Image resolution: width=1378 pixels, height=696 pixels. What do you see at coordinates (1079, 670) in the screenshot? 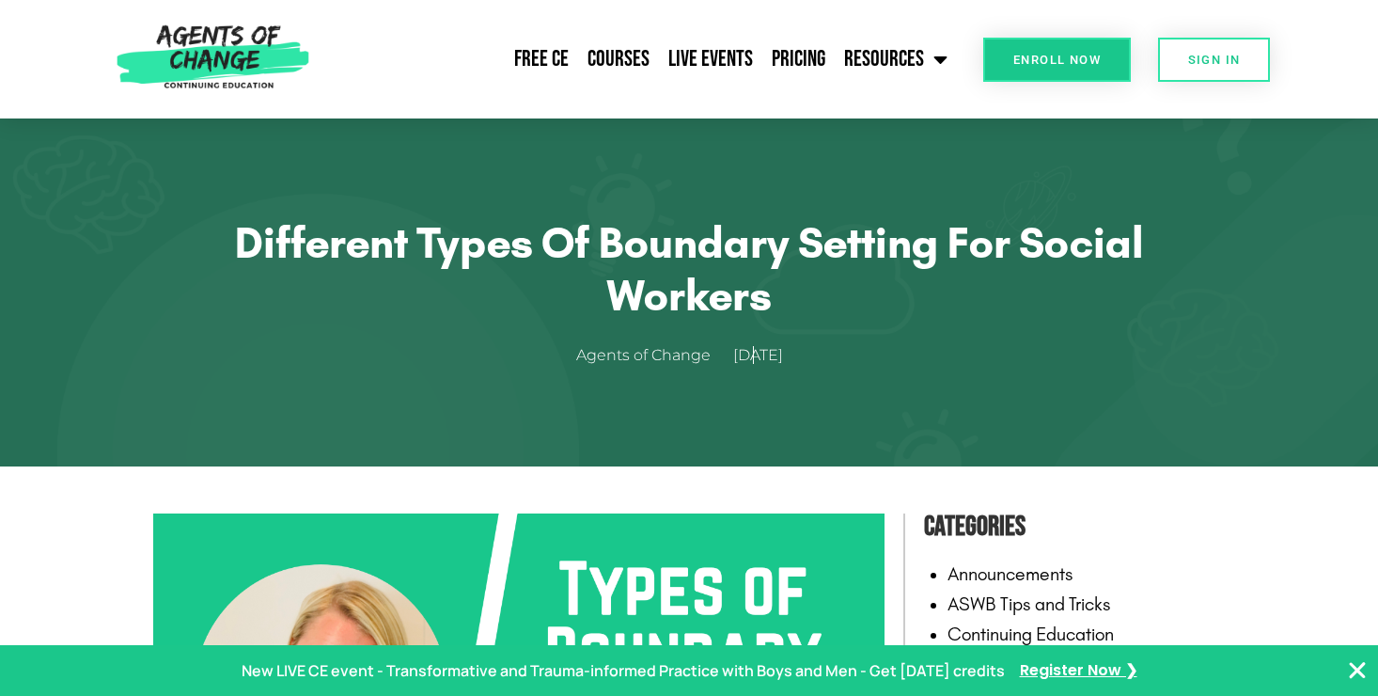
I see `span: Register Now ❯` at bounding box center [1079, 670].